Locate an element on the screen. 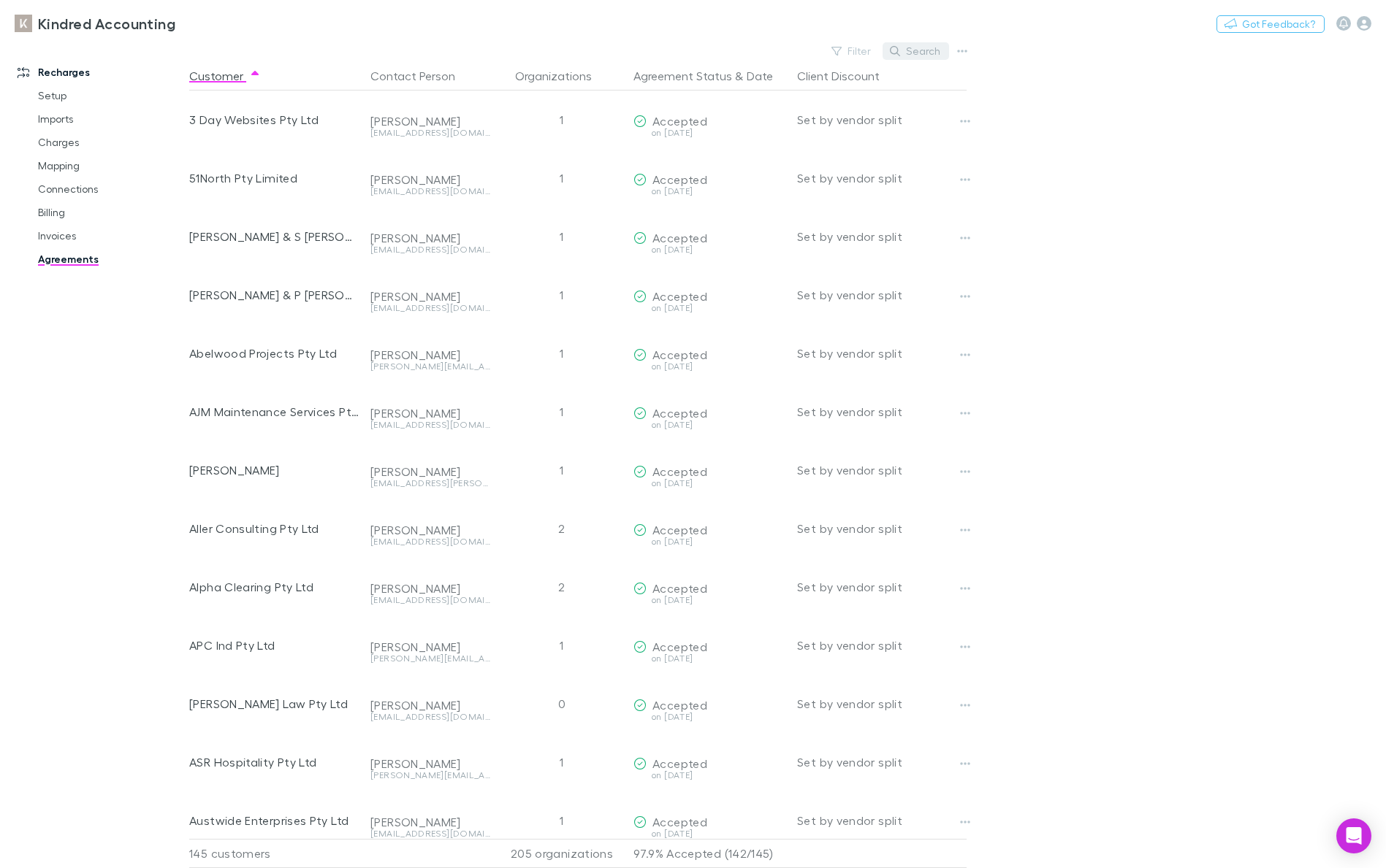  button: Search is located at coordinates (915, 51).